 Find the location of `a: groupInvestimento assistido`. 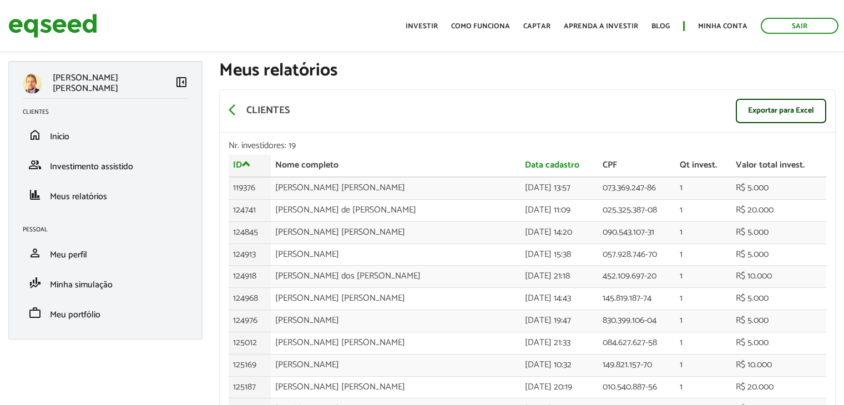

a: groupInvestimento assistido is located at coordinates (105, 165).